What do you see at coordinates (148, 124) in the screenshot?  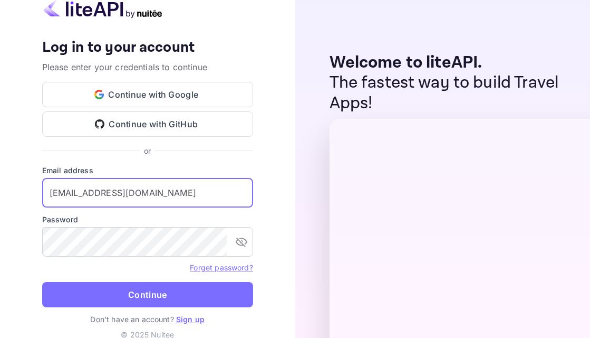 I see `button: Continue with GitHub` at bounding box center [148, 124].